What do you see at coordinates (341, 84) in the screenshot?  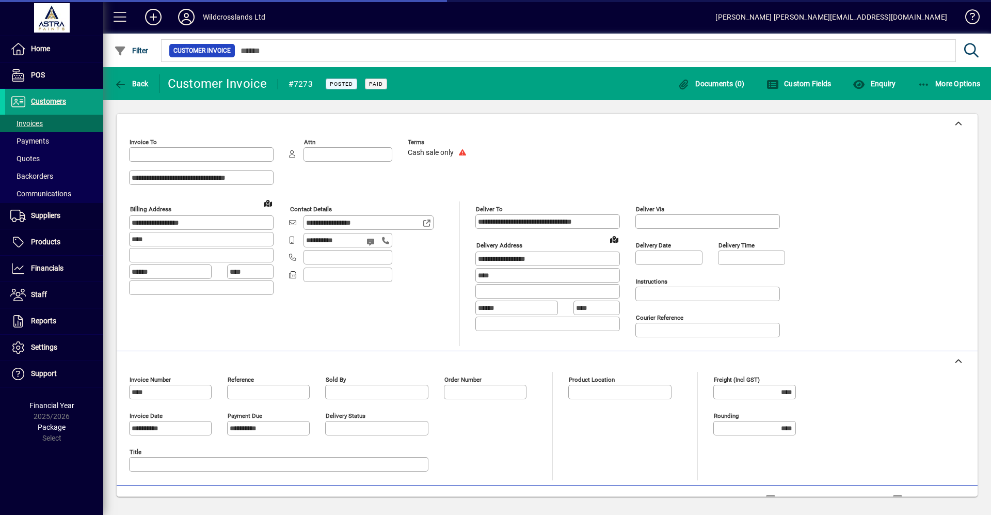 I see `span: Posted` at bounding box center [341, 84].